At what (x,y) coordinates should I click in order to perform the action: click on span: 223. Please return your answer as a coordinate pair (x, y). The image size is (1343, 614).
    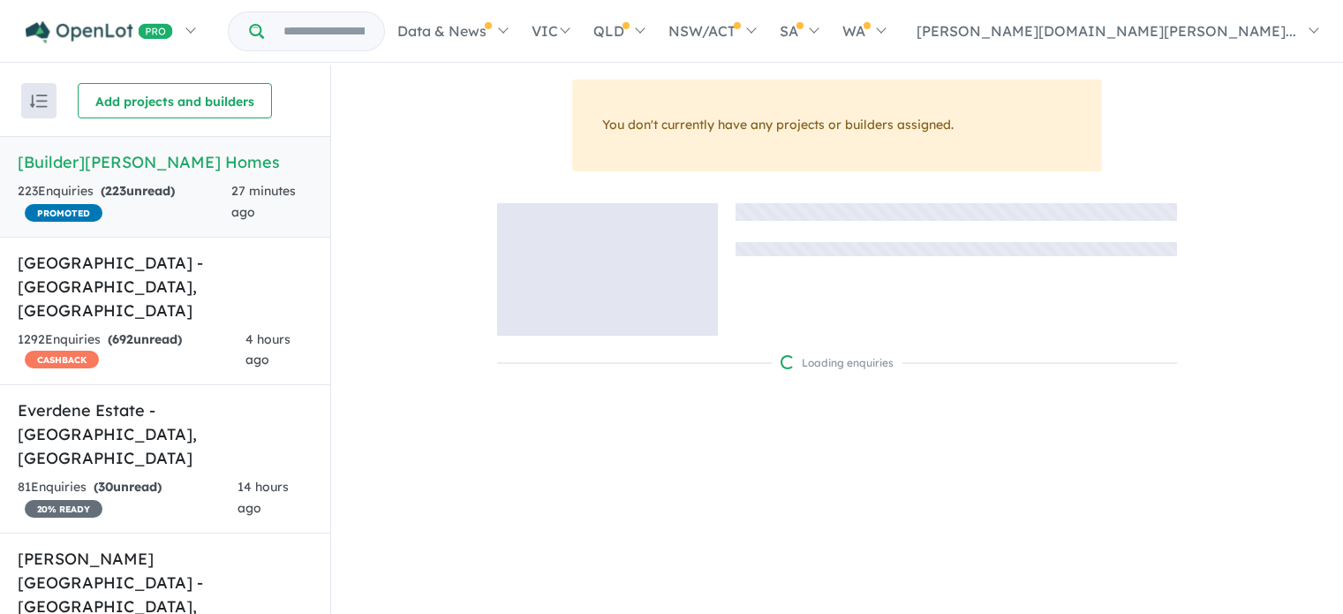
    Looking at the image, I should click on (116, 191).